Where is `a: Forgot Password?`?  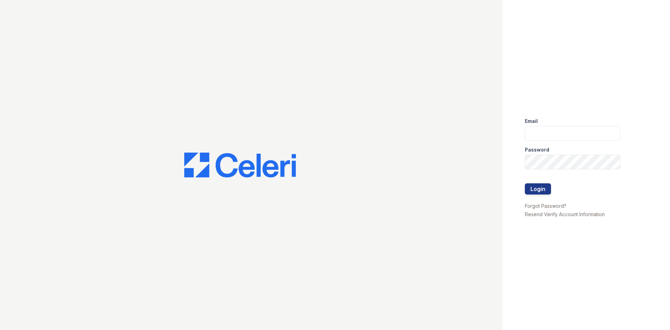 a: Forgot Password? is located at coordinates (545, 205).